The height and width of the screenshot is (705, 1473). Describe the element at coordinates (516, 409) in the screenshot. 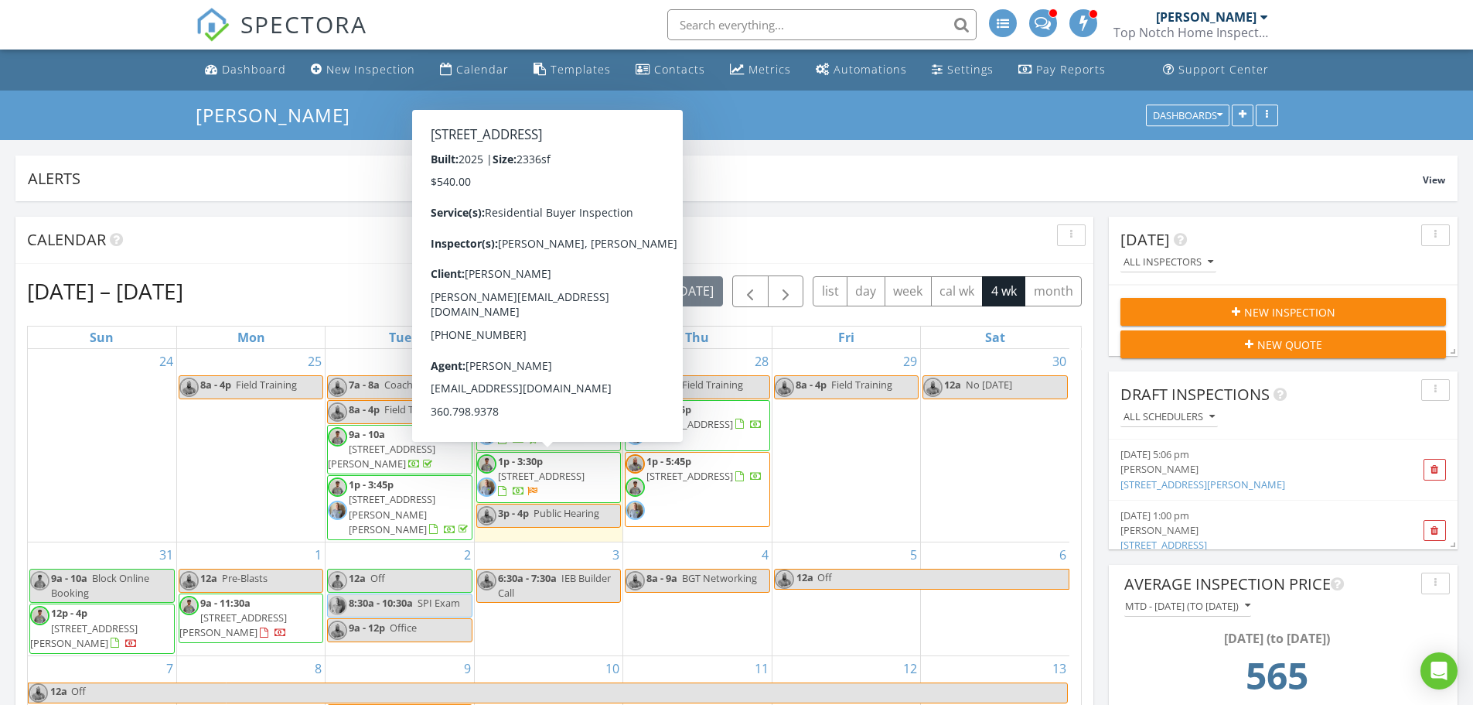

I see `span: 9a - 11a` at that location.